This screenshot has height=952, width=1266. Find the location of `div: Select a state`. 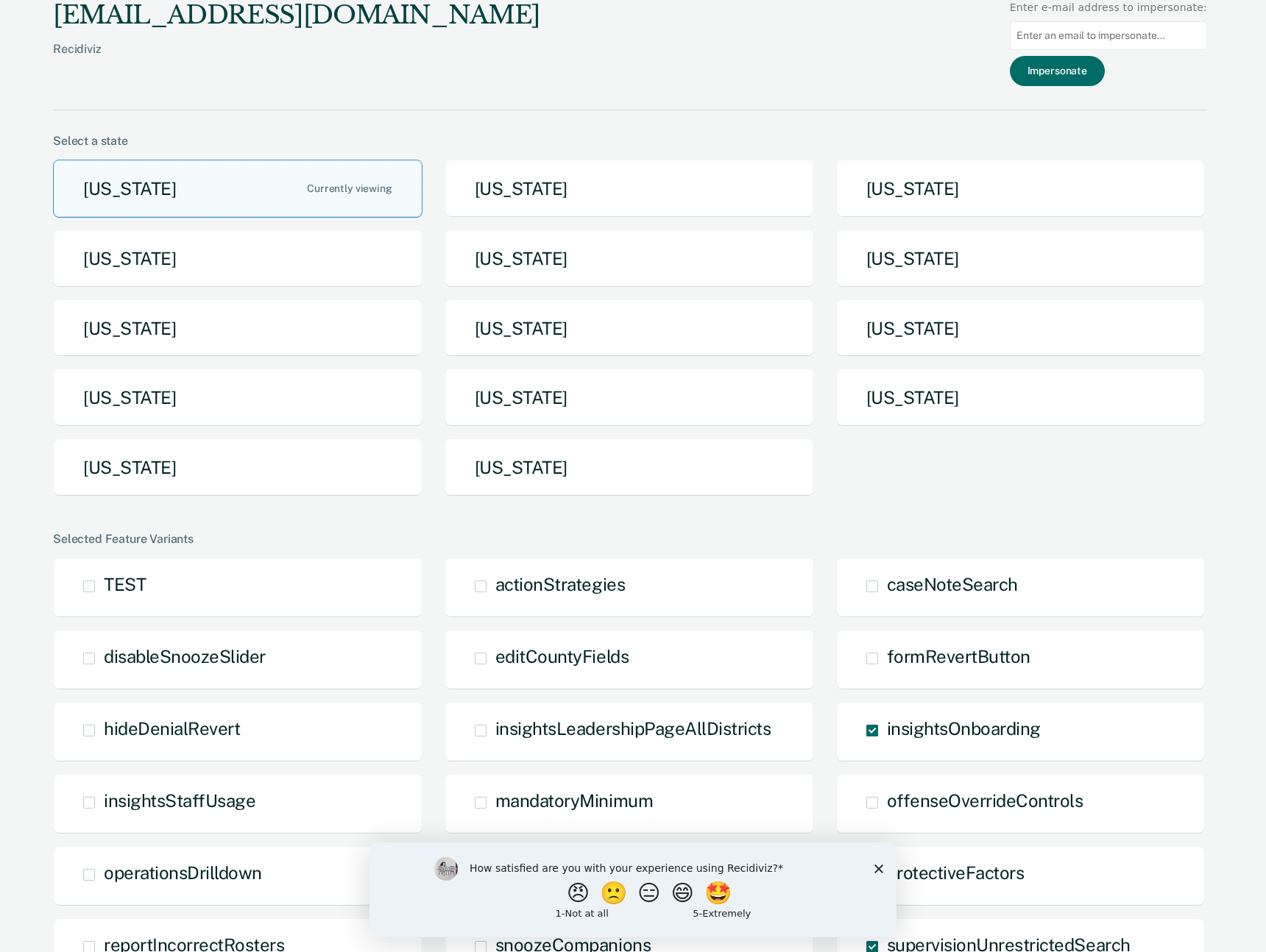

div: Select a state is located at coordinates (630, 141).